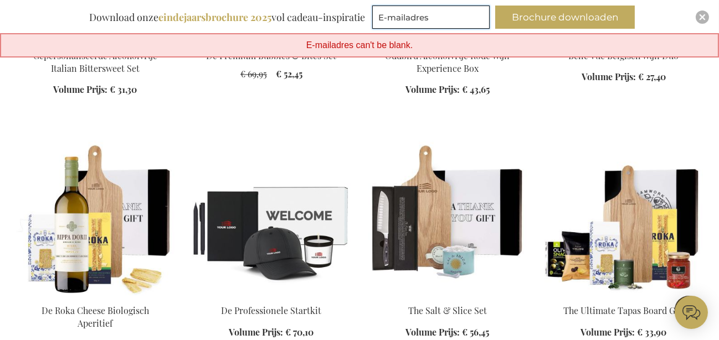 The width and height of the screenshot is (719, 340). What do you see at coordinates (227, 17) in the screenshot?
I see `div: Download onze vol cadeau-inspiratie` at bounding box center [227, 17].